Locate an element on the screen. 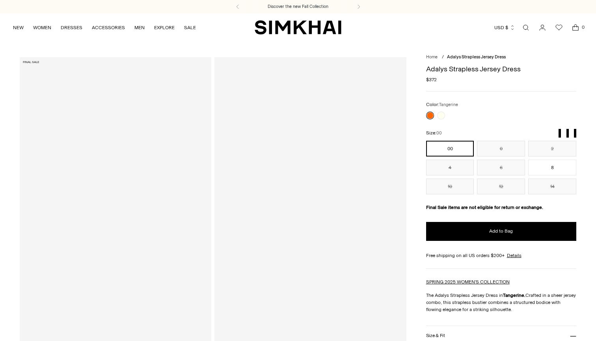  a: Details is located at coordinates (514, 256).